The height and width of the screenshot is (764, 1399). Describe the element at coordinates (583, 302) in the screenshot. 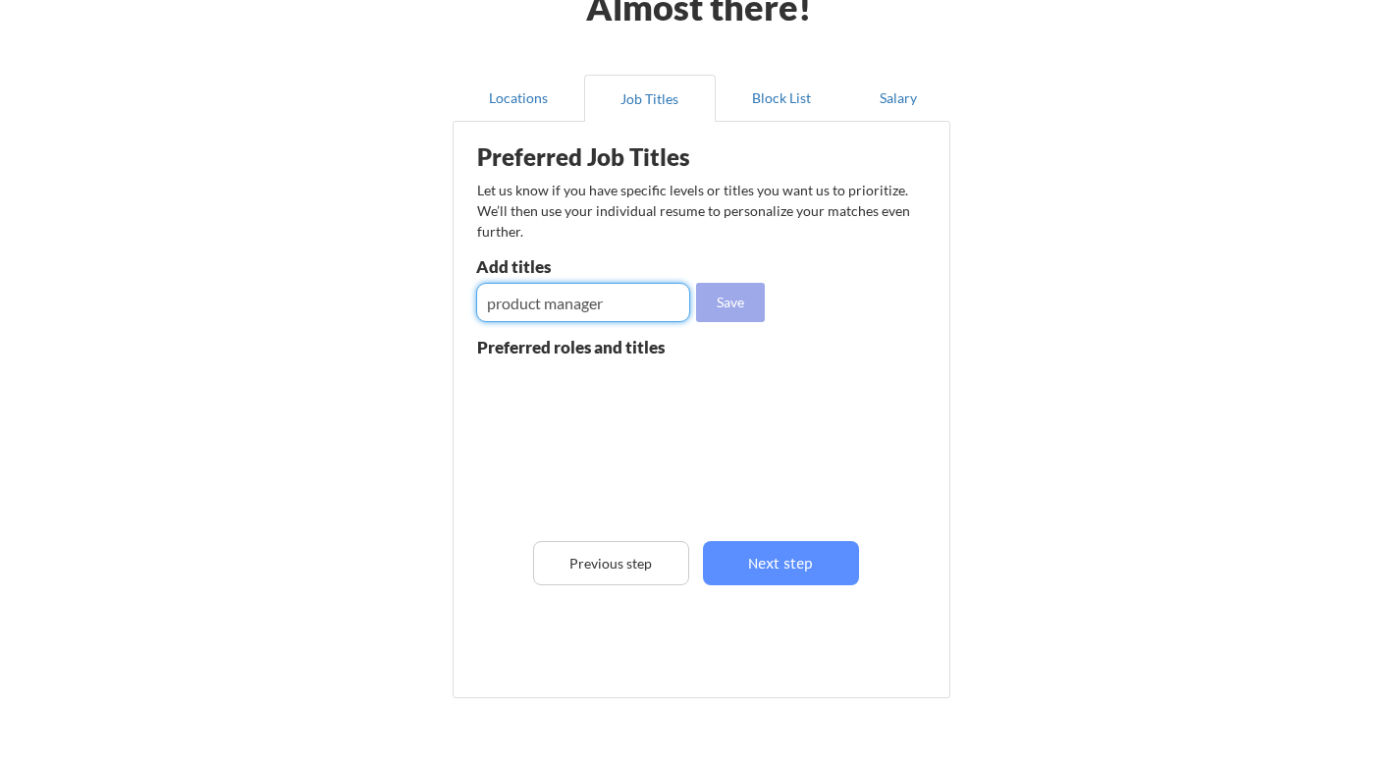

I see `input: E.g. Senior Product Manager` at that location.